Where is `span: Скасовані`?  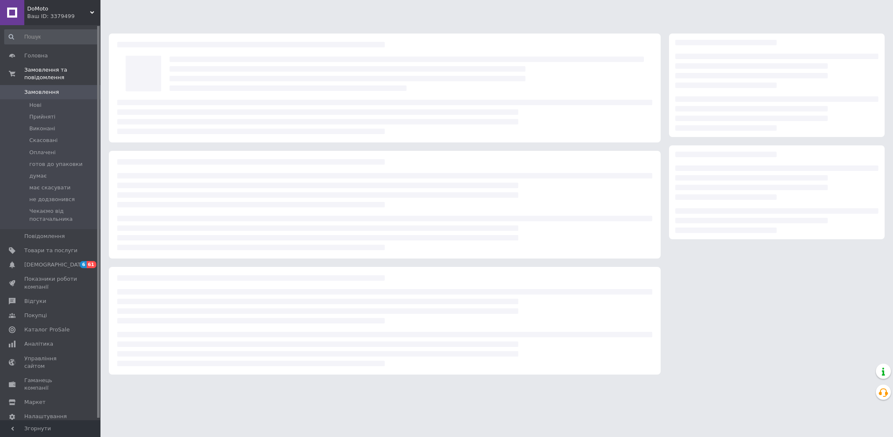 span: Скасовані is located at coordinates (44, 140).